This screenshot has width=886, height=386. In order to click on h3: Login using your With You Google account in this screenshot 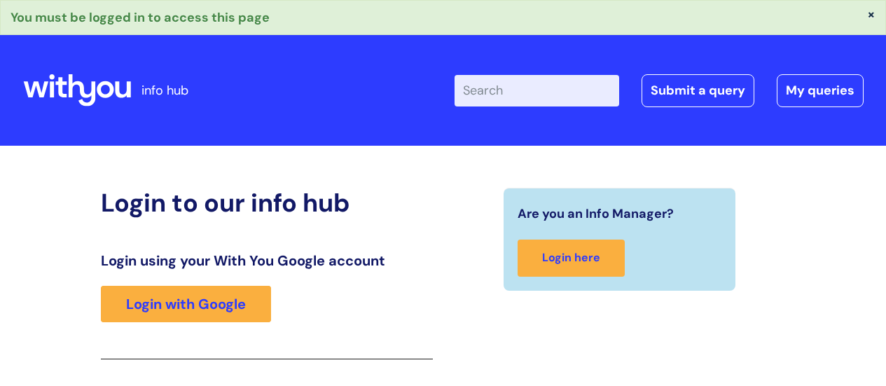, I will do `click(267, 261)`.